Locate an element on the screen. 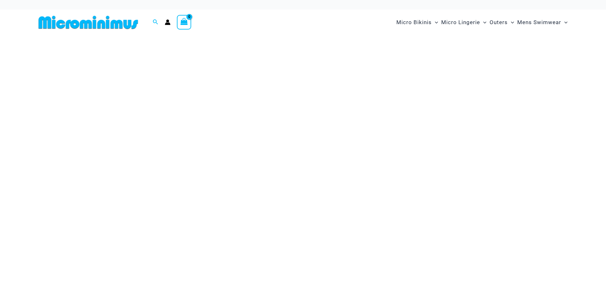  a: View Shopping Cart, empty is located at coordinates (184, 22).